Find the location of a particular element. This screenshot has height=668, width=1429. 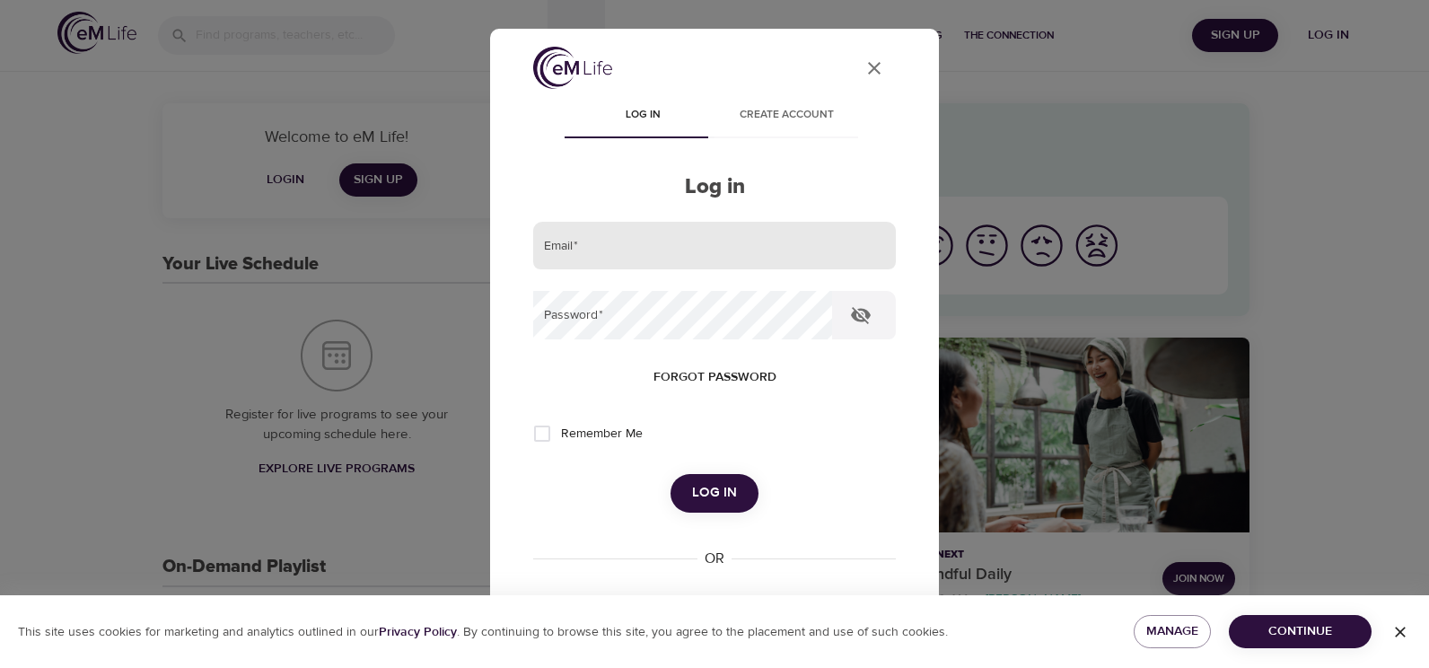

button: Forgot password is located at coordinates (715, 377).